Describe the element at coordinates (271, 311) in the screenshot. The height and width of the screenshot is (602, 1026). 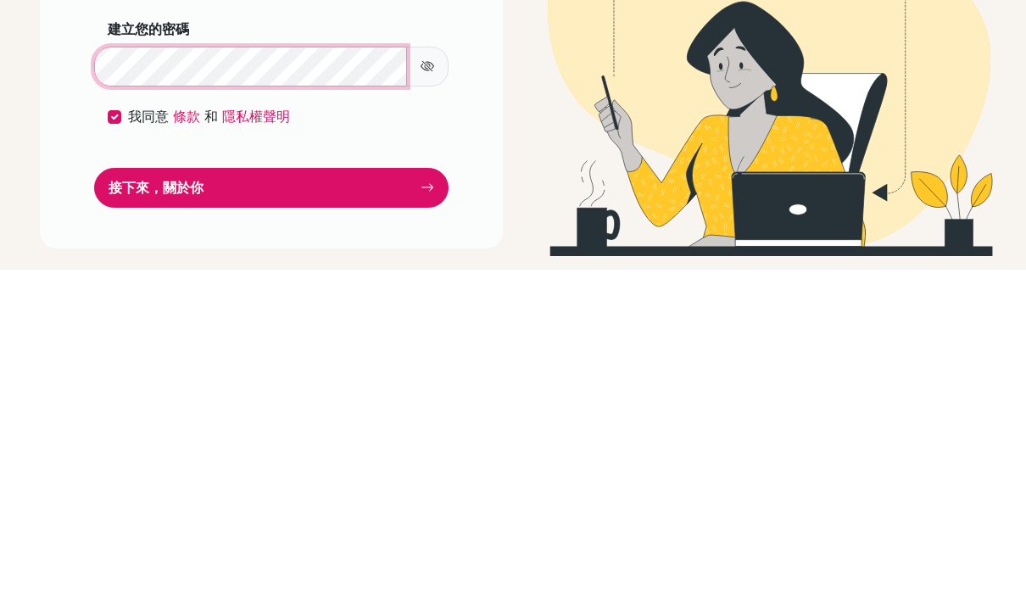
I see `input: 輸入您的電子郵件*` at that location.